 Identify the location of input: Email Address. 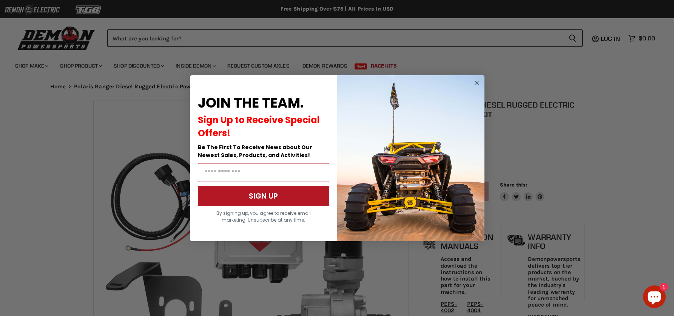
(263, 172).